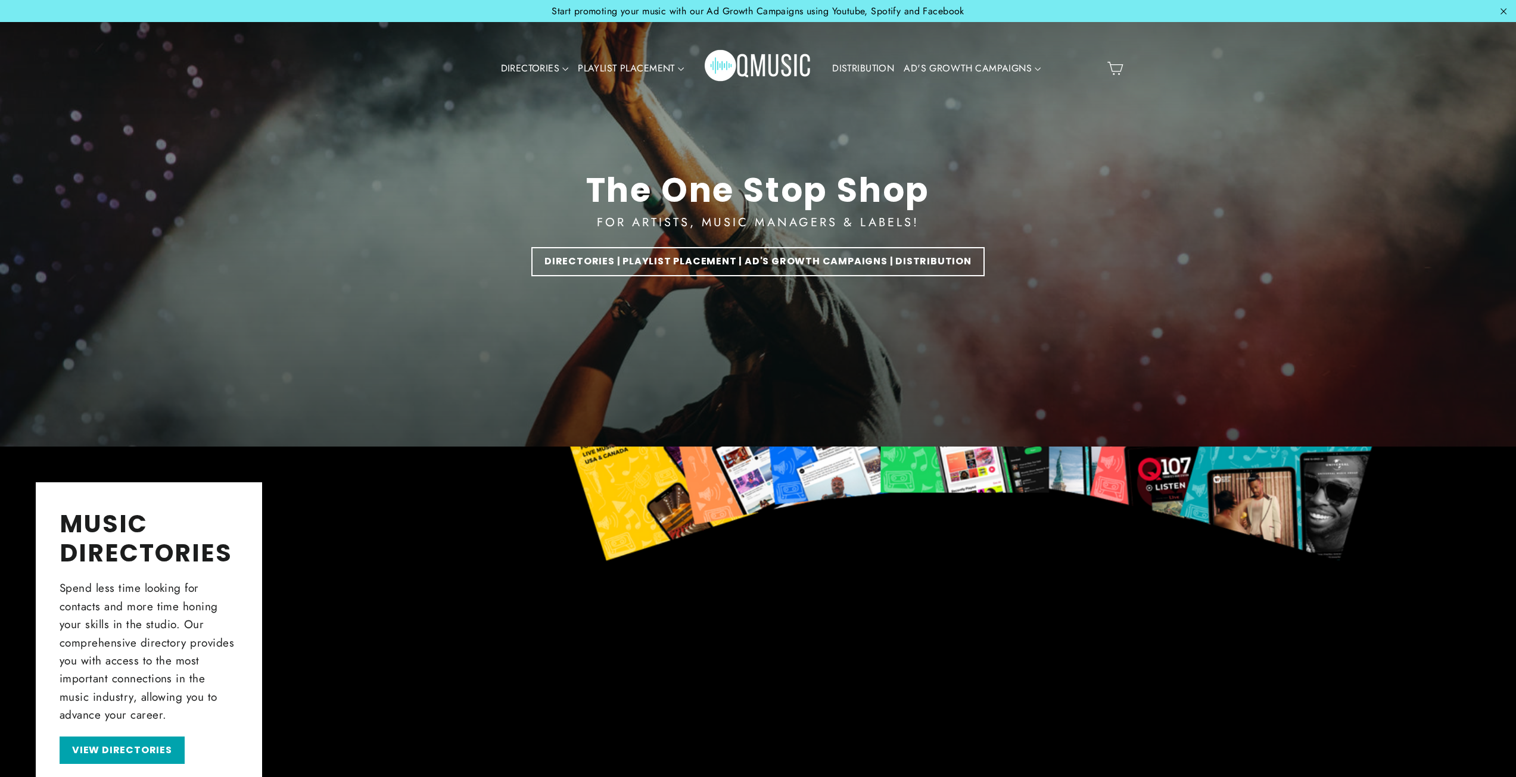 The image size is (1516, 777). I want to click on a: VIEW DIRECTORIES, so click(122, 751).